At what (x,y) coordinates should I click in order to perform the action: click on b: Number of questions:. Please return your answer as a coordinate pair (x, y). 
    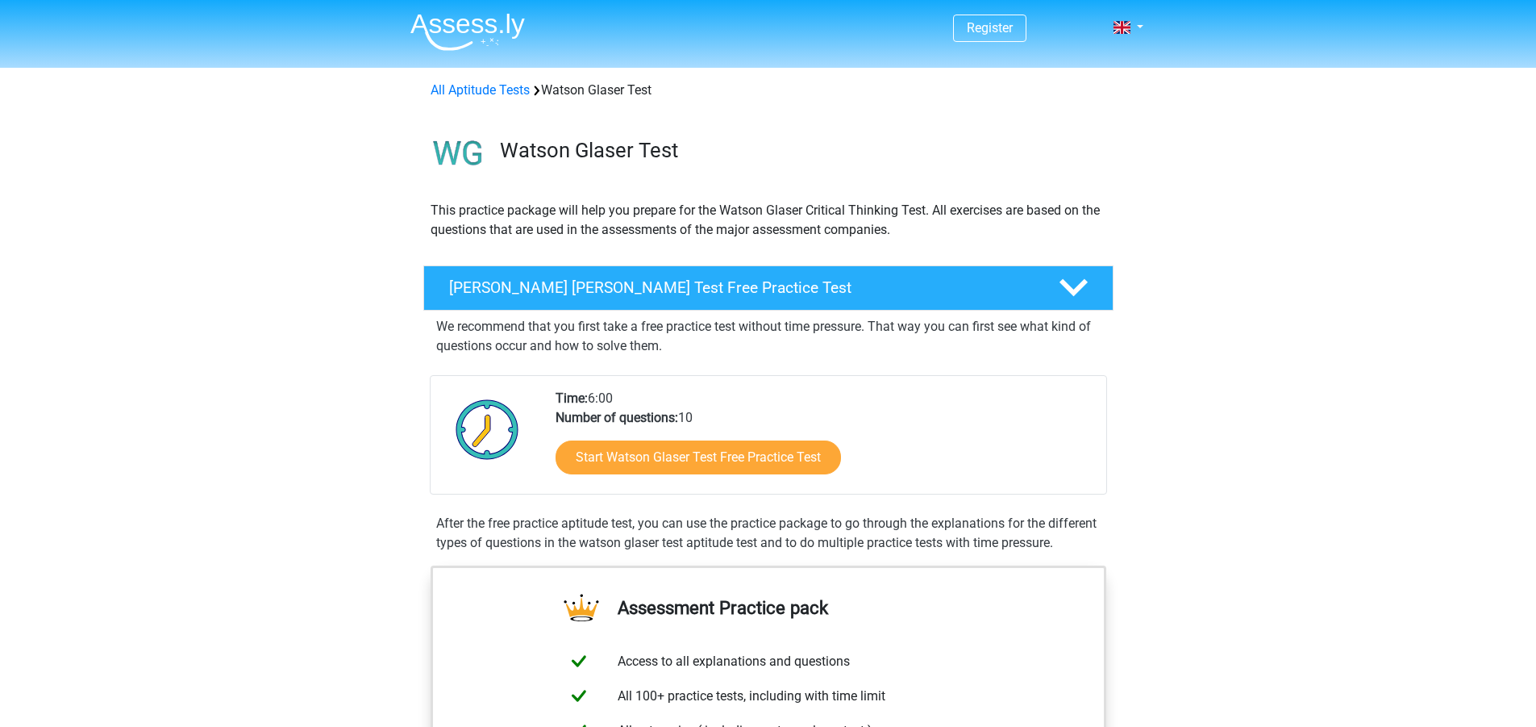
    Looking at the image, I should click on (617, 417).